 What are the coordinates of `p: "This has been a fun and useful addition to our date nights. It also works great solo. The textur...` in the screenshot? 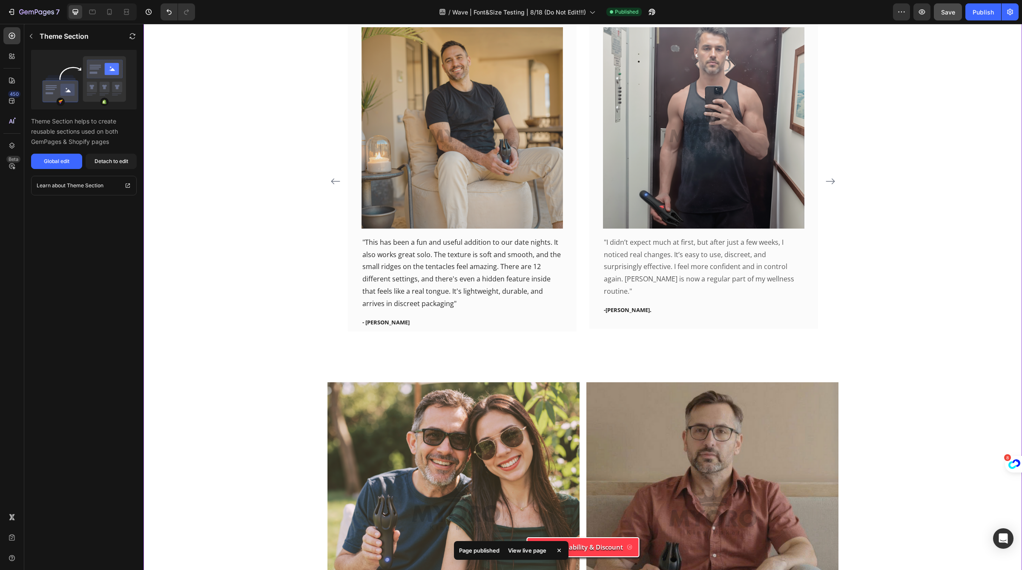 It's located at (319, 249).